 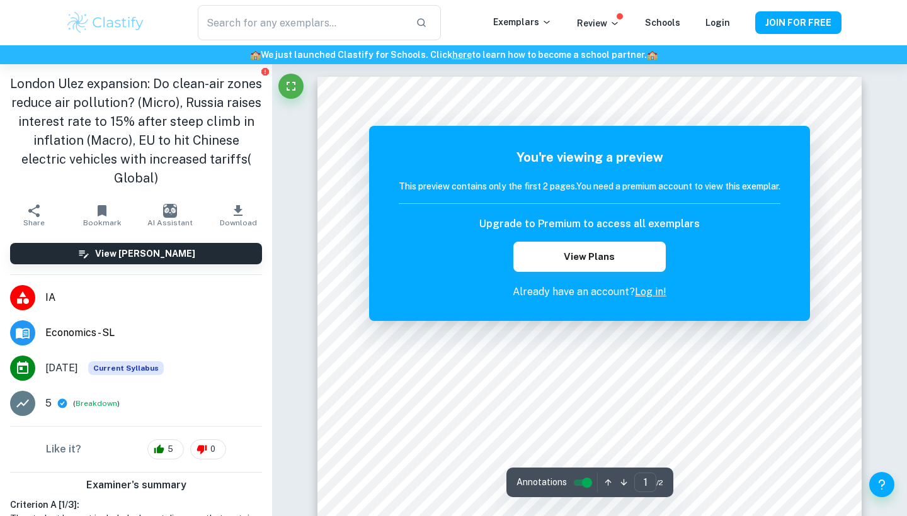 What do you see at coordinates (589, 224) in the screenshot?
I see `h6: Upgrade to Premium to access all exemplars` at bounding box center [589, 224].